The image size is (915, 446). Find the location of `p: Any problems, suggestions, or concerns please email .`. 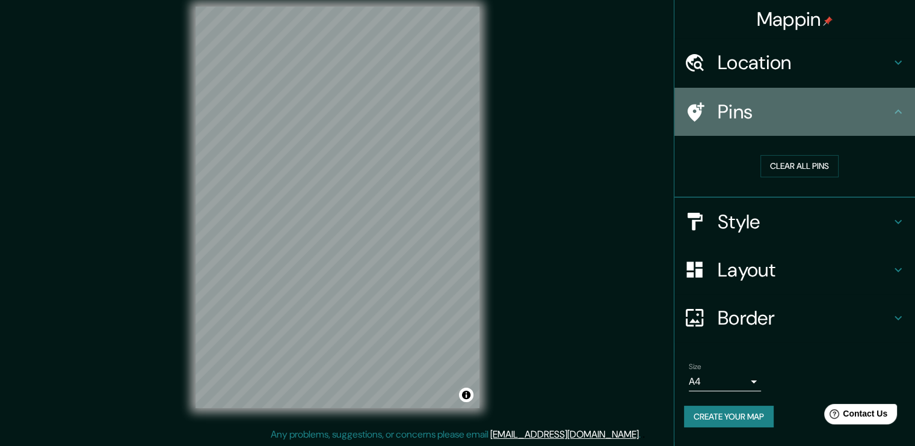

p: Any problems, suggestions, or concerns please email . is located at coordinates (455, 435).